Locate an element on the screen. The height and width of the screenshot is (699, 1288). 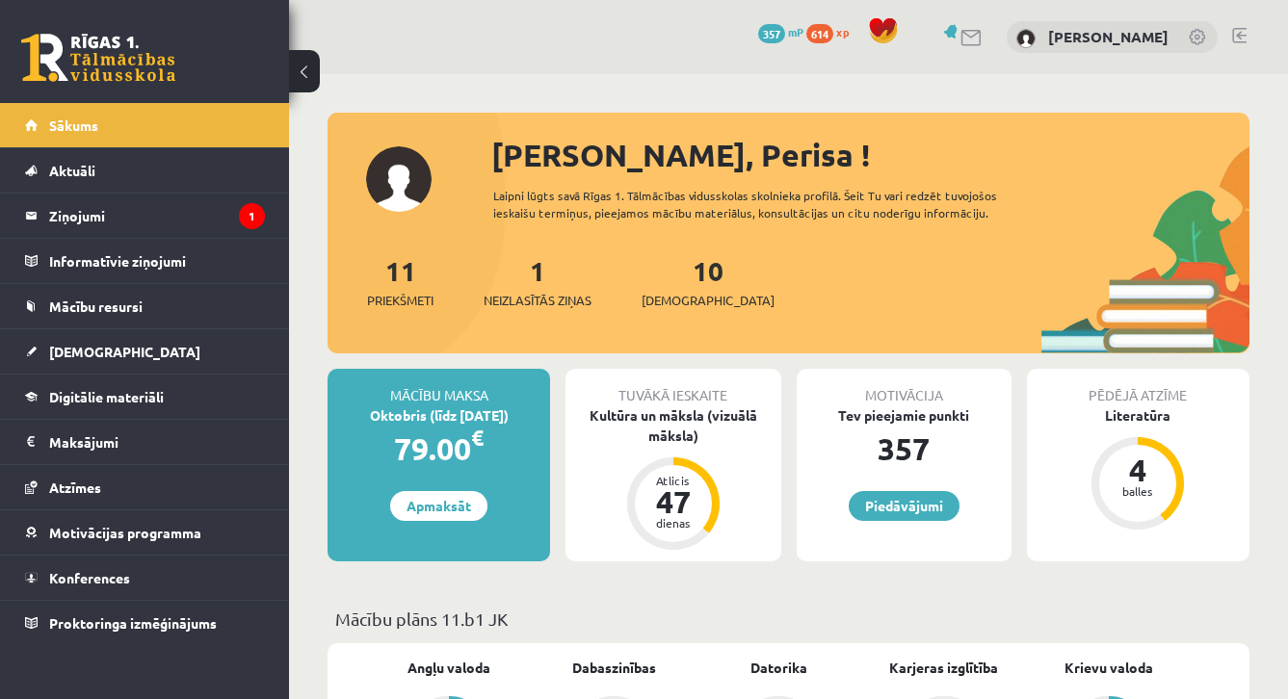
span: 357 is located at coordinates (772, 34).